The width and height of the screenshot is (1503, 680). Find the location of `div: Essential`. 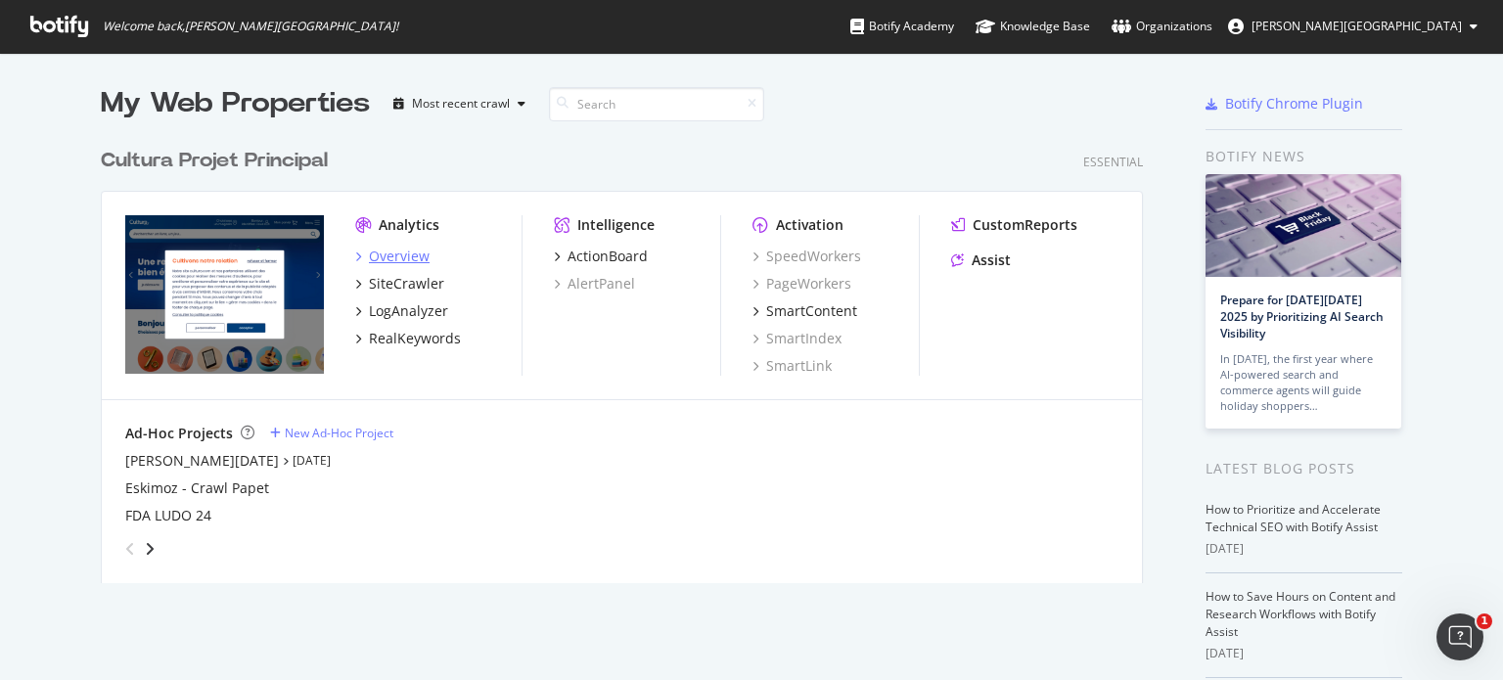

div: Essential is located at coordinates (1113, 161).